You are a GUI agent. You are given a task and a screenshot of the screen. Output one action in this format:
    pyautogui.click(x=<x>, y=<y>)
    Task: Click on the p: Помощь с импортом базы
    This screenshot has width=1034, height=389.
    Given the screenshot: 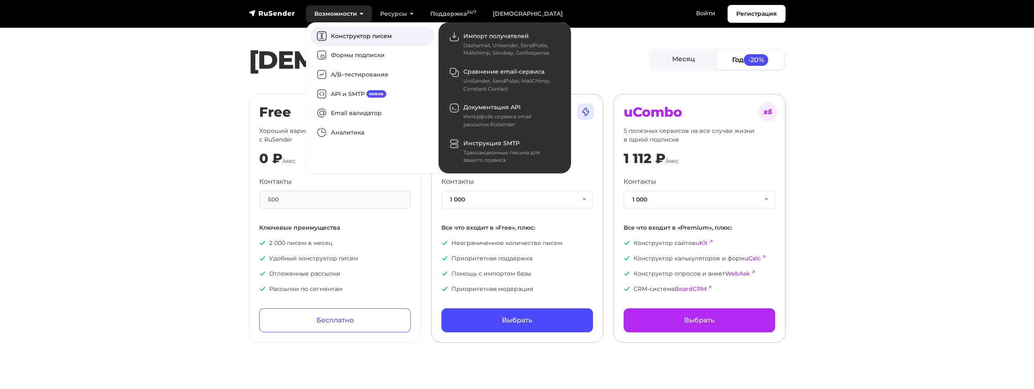 What is the action you would take?
    pyautogui.click(x=517, y=274)
    